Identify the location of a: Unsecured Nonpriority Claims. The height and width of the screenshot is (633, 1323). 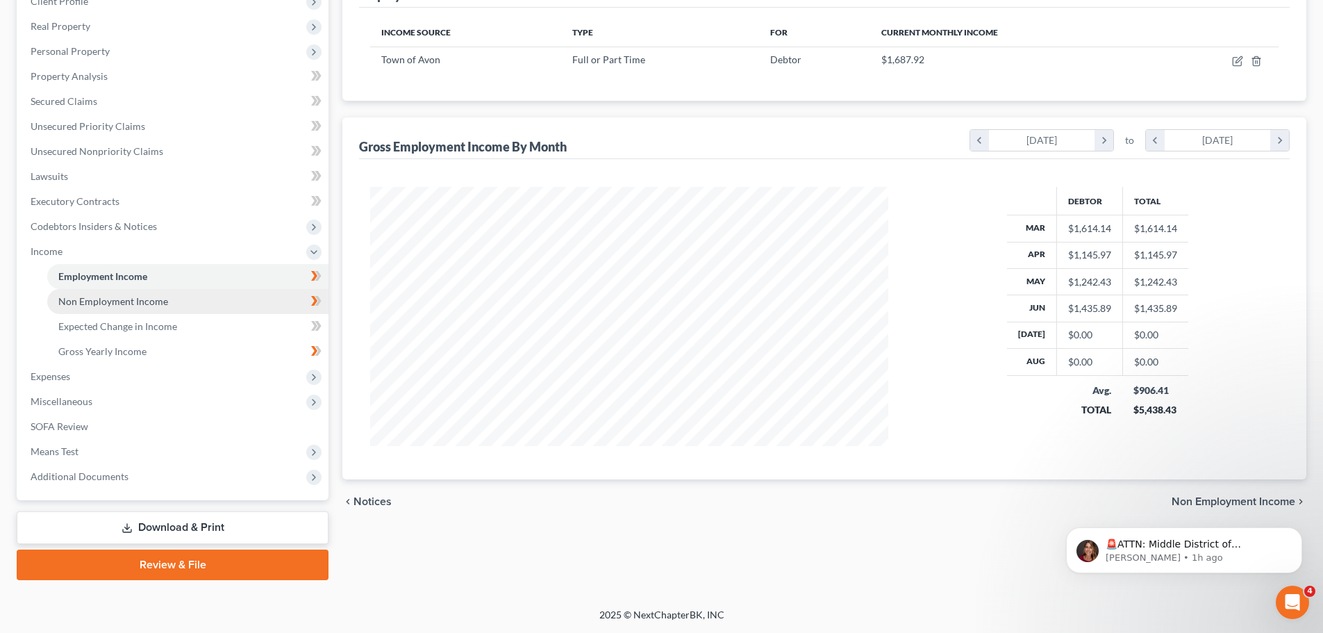
(174, 151).